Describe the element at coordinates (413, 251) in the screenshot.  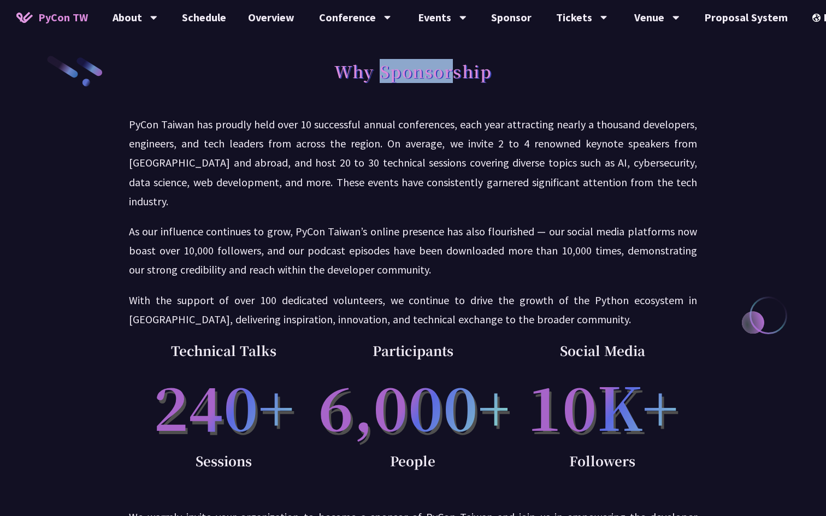
I see `p: As our influence continues to grow, PyCon Taiwan’s online presence has also flourished — our soci...` at that location.